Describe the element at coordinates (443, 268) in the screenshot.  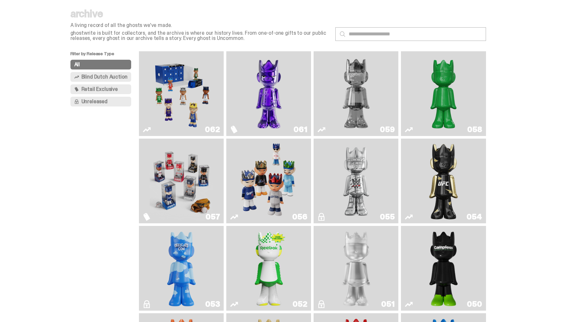
I see `a: Campless` at that location.